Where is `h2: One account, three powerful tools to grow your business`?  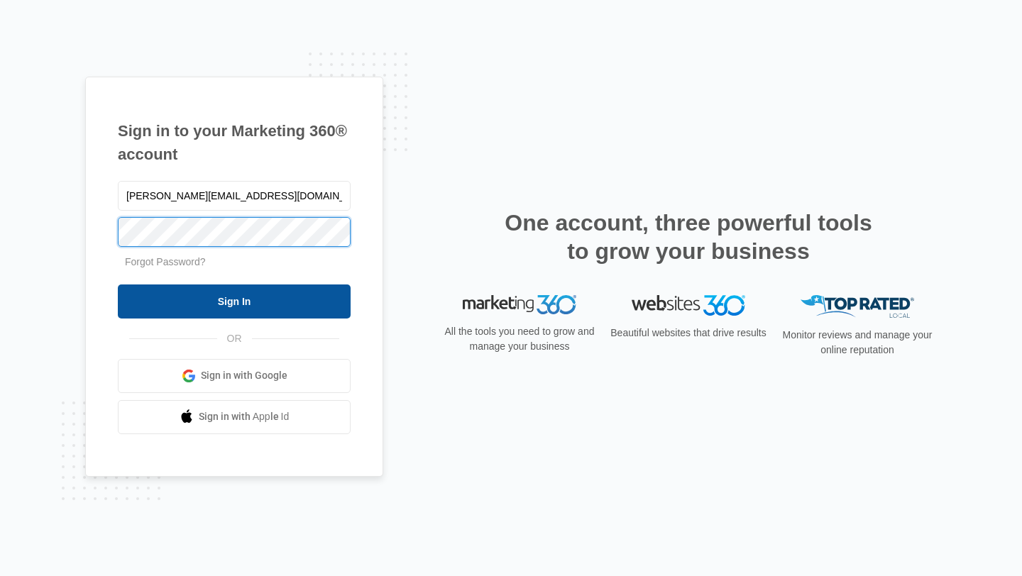
h2: One account, three powerful tools to grow your business is located at coordinates (688, 237).